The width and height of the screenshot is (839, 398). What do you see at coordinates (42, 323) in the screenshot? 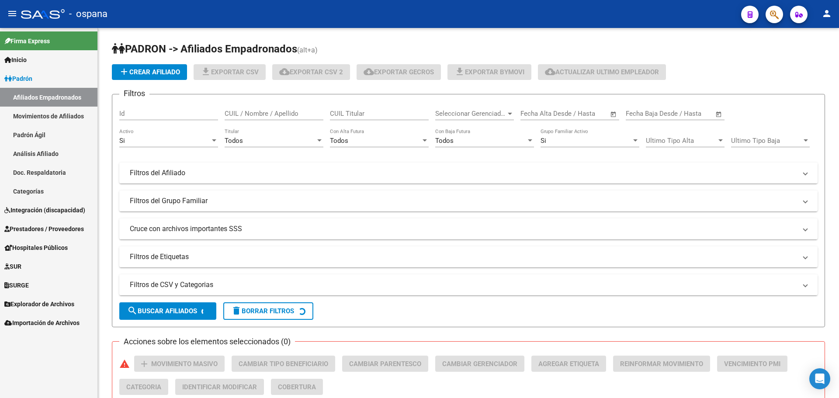
I see `span: Importación de Archivos` at bounding box center [42, 323].